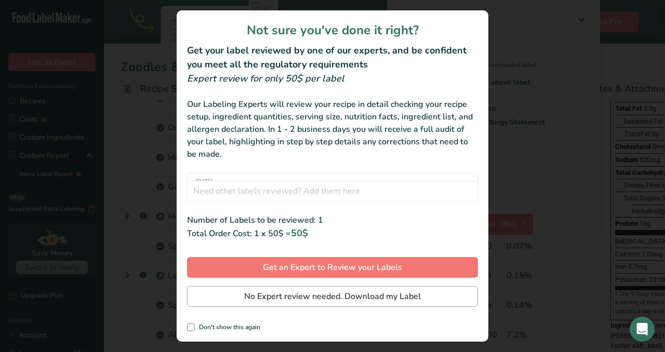  I want to click on div: Expert review for only 50$ per label, so click(333, 78).